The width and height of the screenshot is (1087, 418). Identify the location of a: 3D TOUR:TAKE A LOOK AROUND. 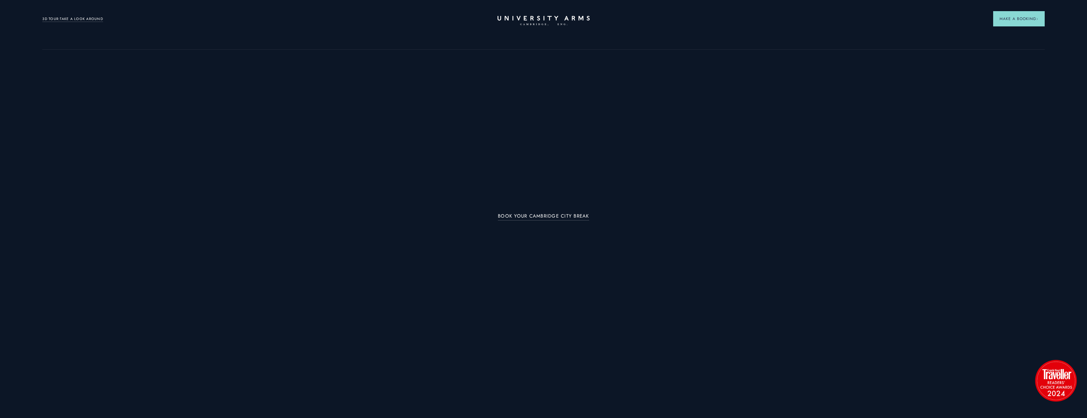
(73, 19).